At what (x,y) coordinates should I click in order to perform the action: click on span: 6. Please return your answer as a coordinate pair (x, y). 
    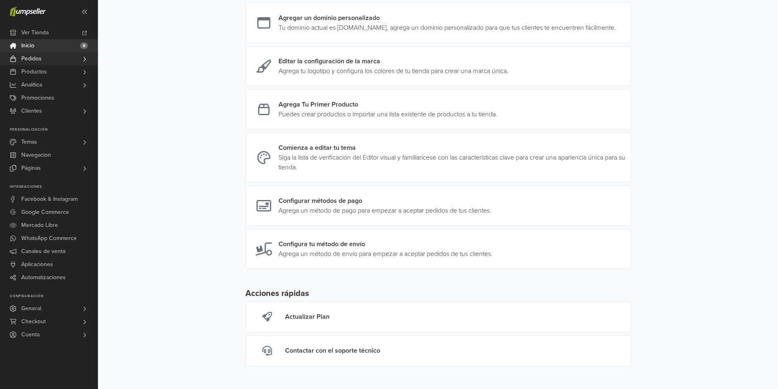
    Looking at the image, I should click on (84, 46).